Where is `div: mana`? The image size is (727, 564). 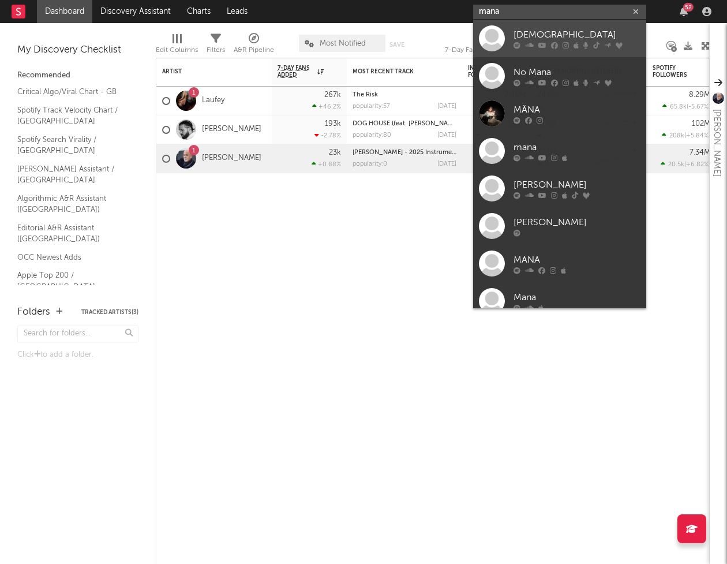 div: mana is located at coordinates (577, 147).